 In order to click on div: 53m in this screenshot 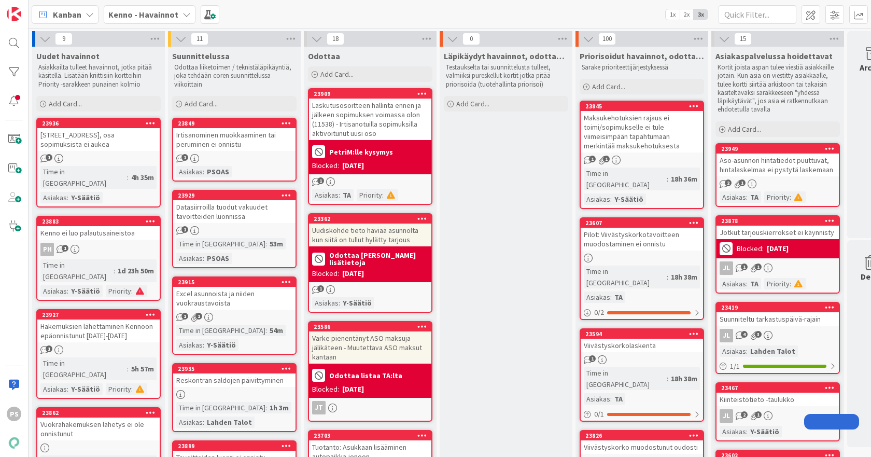, I will do `click(276, 244)`.